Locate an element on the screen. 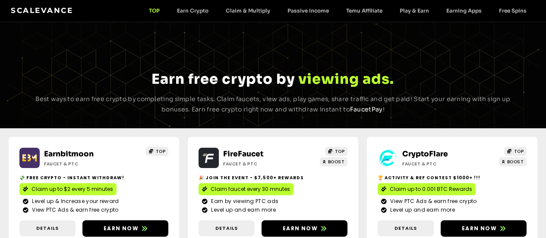 The height and width of the screenshot is (238, 546). a: Scalevance is located at coordinates (42, 10).